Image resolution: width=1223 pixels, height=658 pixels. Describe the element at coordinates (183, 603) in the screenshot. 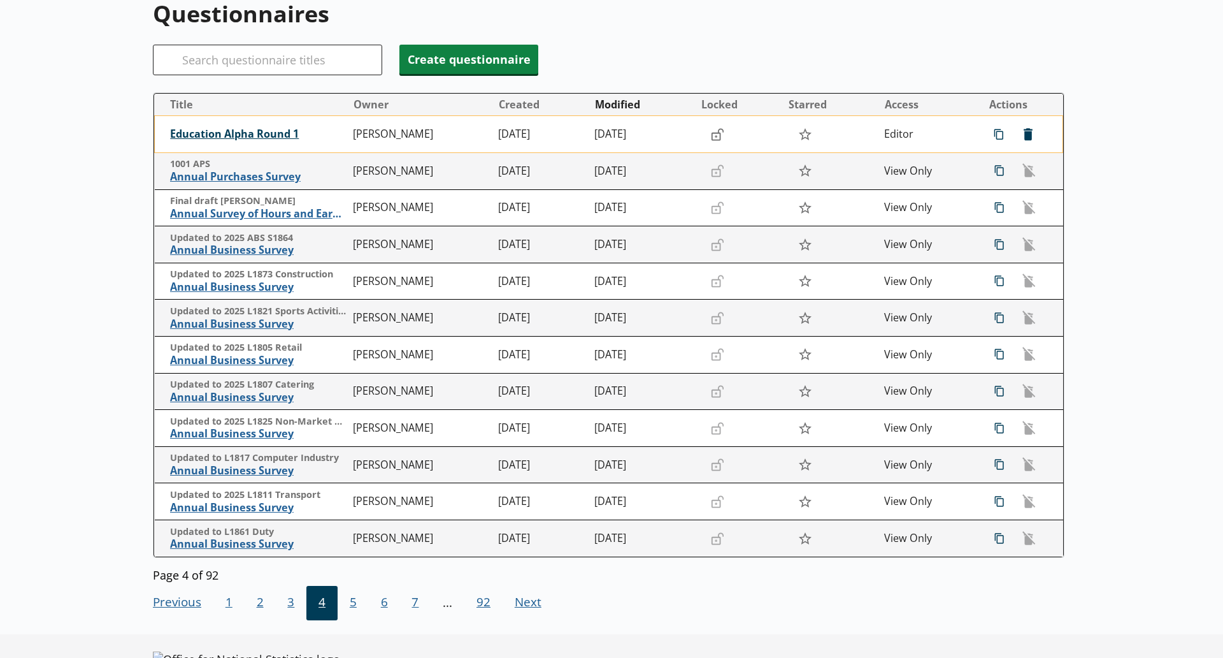

I see `button: Previous` at that location.